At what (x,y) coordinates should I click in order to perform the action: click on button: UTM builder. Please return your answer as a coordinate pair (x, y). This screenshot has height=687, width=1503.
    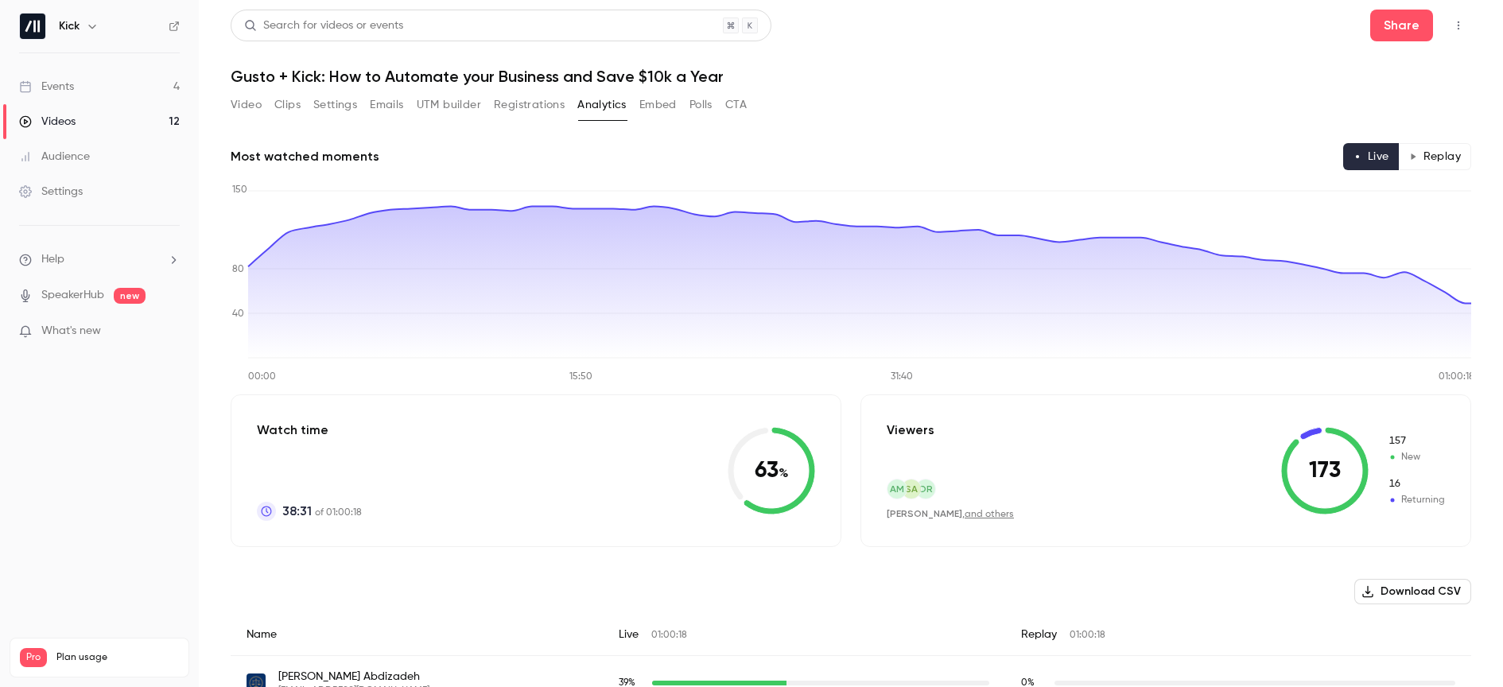
    Looking at the image, I should click on (448, 105).